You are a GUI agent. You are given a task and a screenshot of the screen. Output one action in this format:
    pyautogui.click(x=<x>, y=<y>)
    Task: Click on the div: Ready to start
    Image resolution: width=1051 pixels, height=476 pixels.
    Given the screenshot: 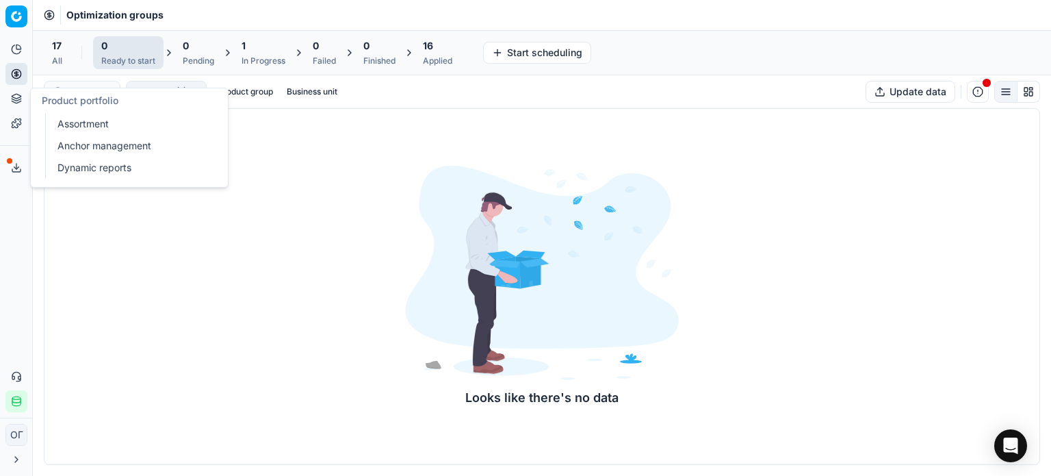 What is the action you would take?
    pyautogui.click(x=128, y=61)
    